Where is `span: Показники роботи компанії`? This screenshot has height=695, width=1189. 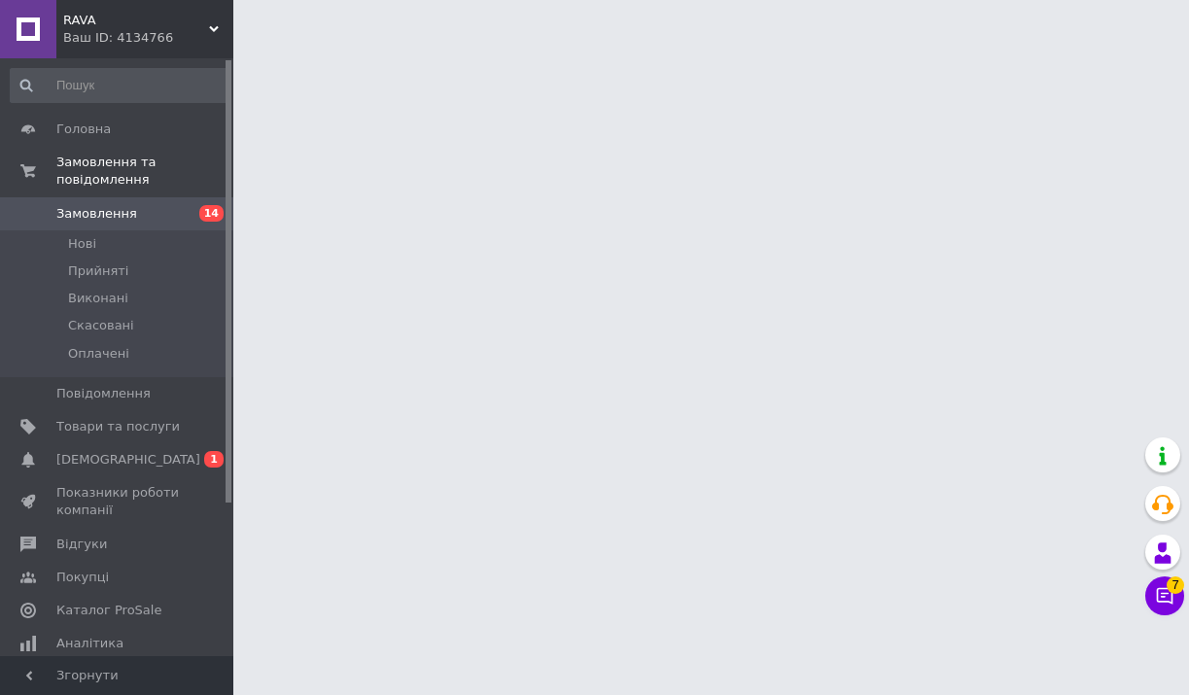
span: Показники роботи компанії is located at coordinates (118, 502).